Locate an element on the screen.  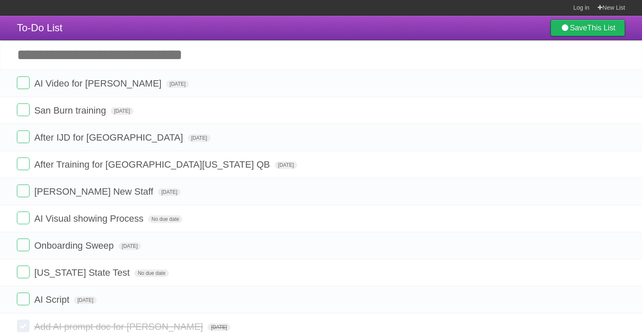
span: AI Script is located at coordinates (53, 299).